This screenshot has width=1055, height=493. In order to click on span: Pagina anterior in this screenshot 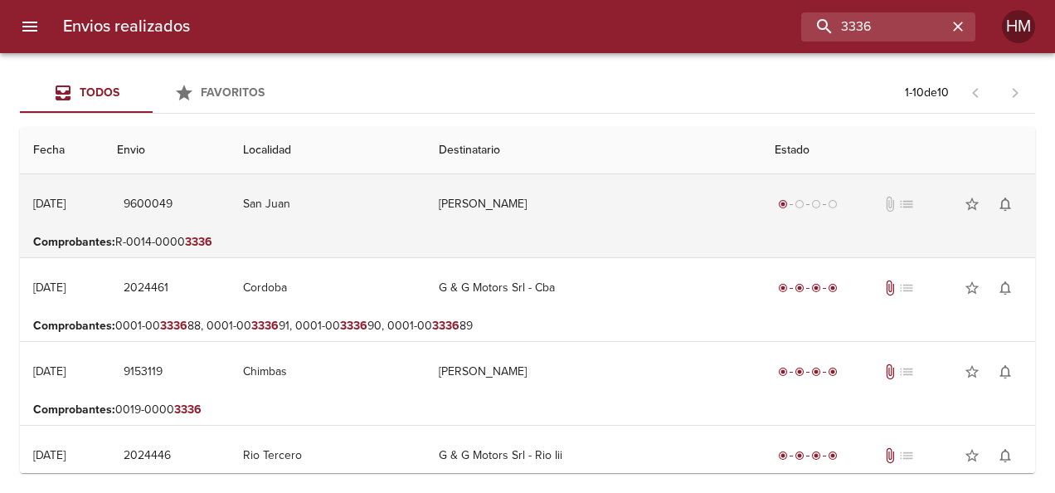, I will do `click(976, 92)`.